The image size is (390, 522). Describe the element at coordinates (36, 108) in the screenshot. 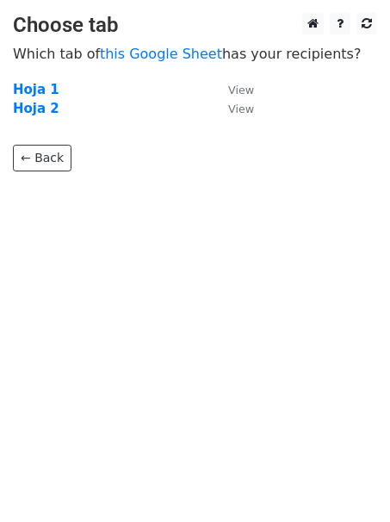

I see `strong: Hoja 2` at that location.